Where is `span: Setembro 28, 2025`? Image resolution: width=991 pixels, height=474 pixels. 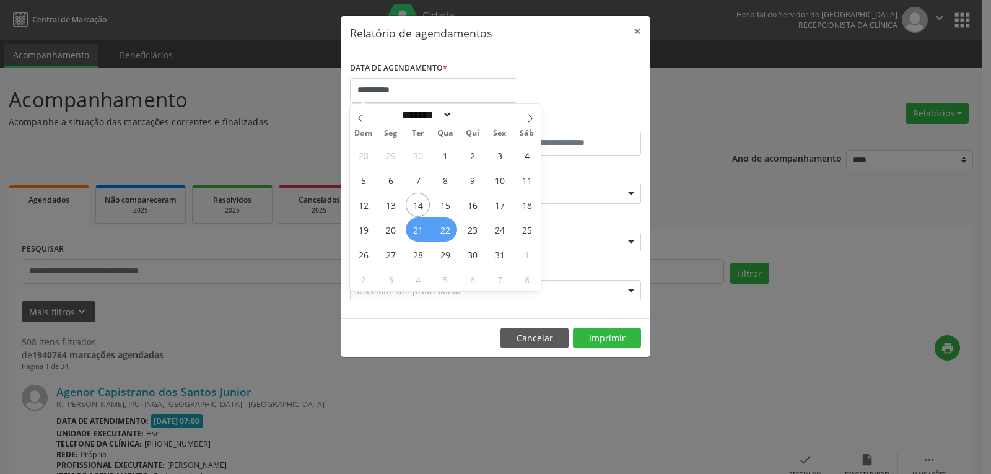
span: Setembro 28, 2025 is located at coordinates (363, 155).